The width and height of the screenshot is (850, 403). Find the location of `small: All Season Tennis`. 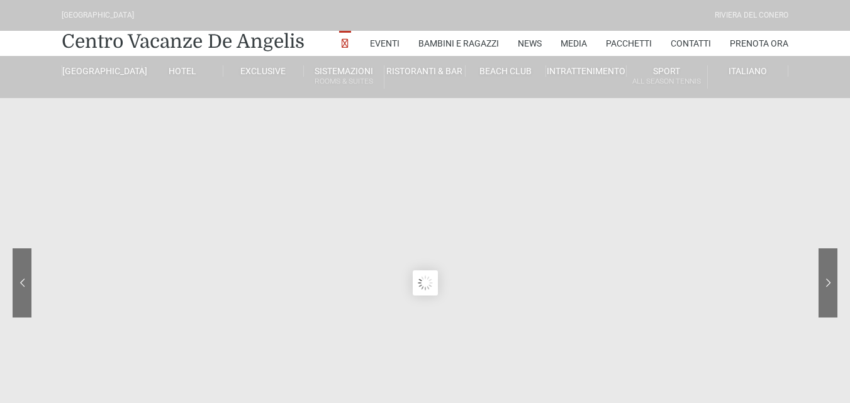

small: All Season Tennis is located at coordinates (666, 81).